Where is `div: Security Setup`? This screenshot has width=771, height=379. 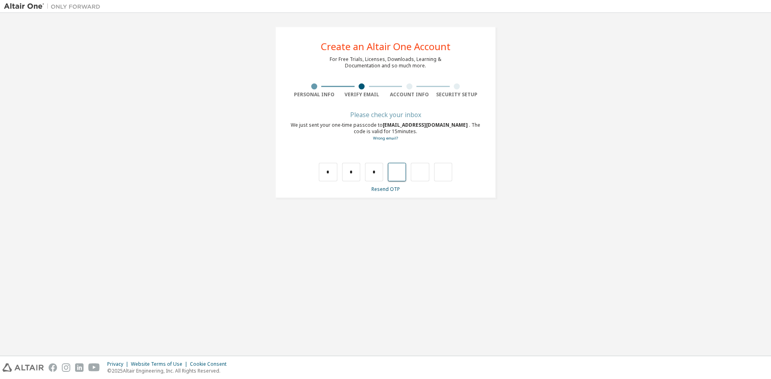 div: Security Setup is located at coordinates (457, 95).